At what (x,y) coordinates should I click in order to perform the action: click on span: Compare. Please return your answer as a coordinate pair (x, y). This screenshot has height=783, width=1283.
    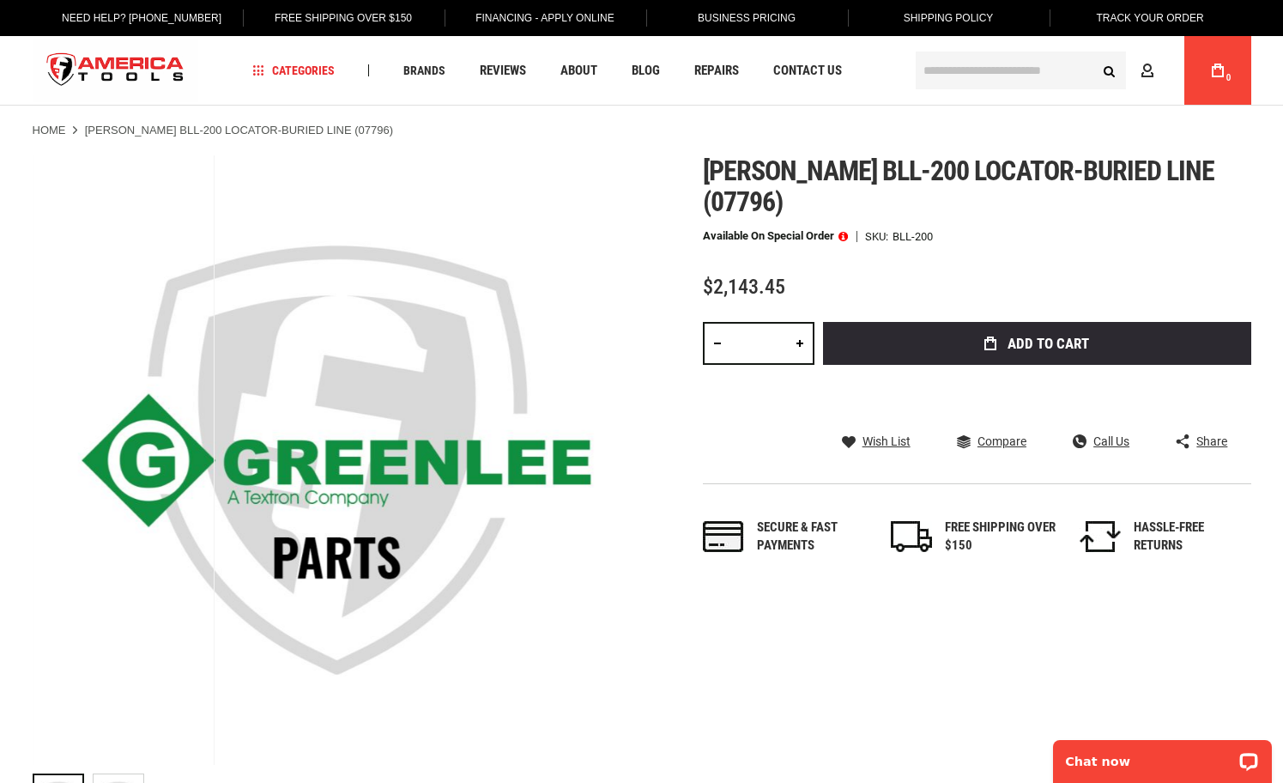
    Looking at the image, I should click on (1002, 441).